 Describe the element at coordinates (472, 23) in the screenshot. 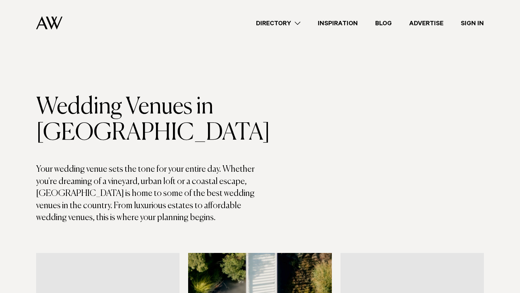

I see `a: Sign In` at that location.